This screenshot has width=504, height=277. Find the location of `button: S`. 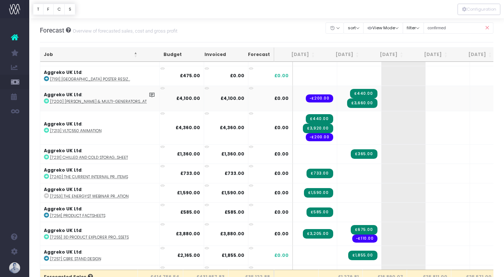

button: S is located at coordinates (70, 9).